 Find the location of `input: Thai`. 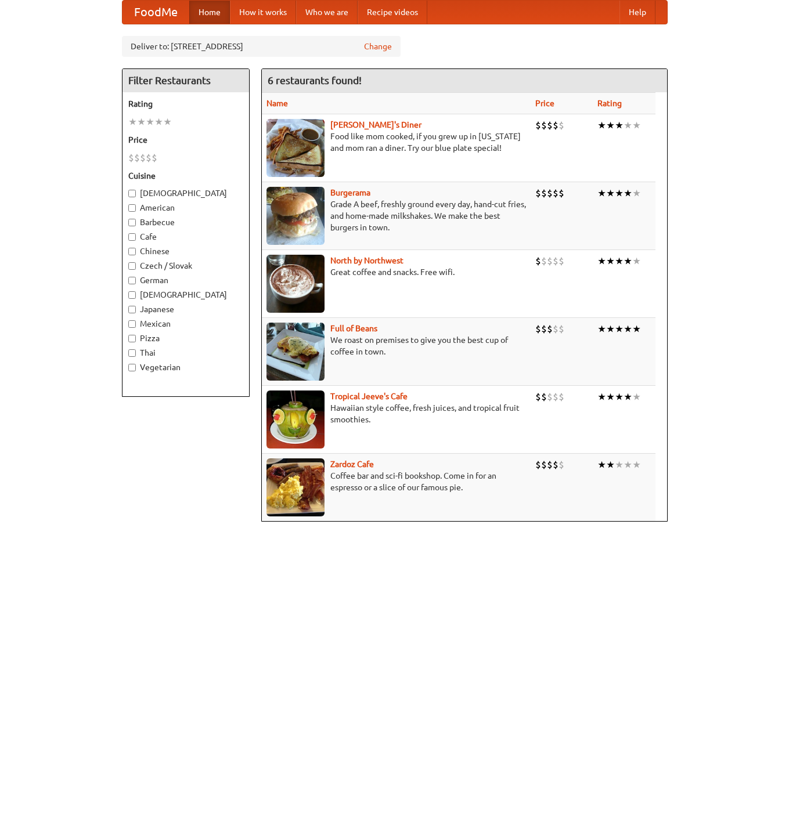

input: Thai is located at coordinates (132, 353).